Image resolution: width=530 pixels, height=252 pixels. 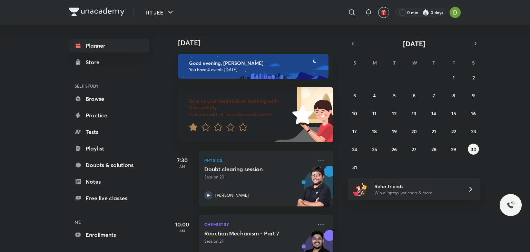 What do you see at coordinates (374, 113) in the screenshot?
I see `button: August 11, 2025` at bounding box center [374, 113].